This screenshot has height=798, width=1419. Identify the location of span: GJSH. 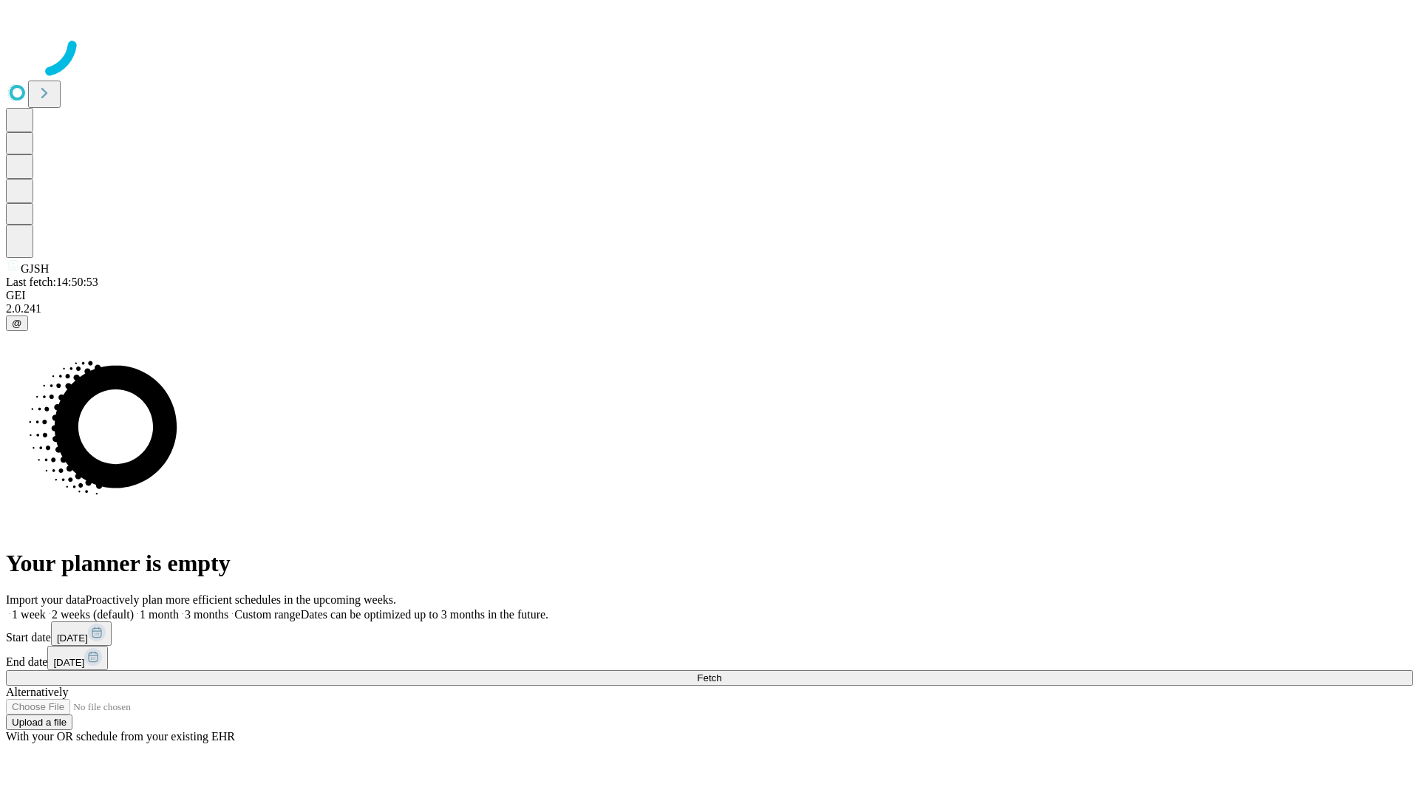
(35, 268).